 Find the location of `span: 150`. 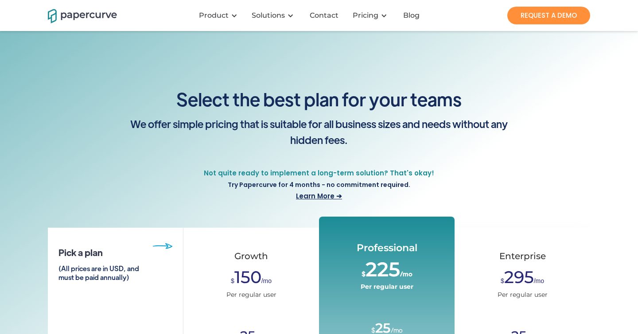

span: 150 is located at coordinates (248, 277).